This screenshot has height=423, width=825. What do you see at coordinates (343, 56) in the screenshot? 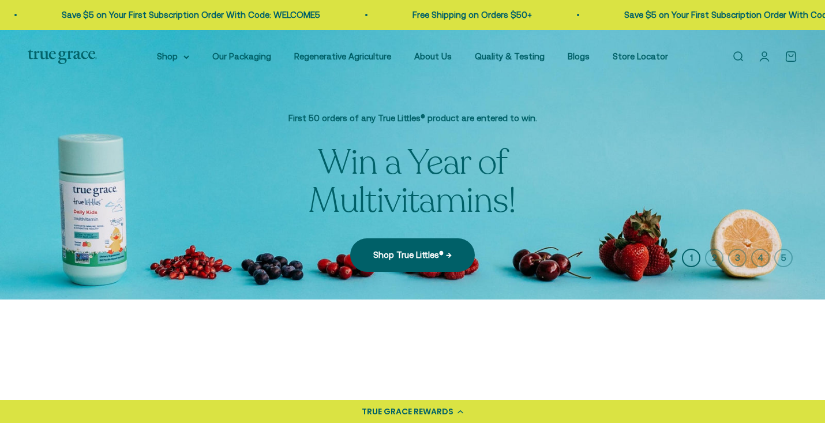
I see `a: Regenerative Agriculture` at bounding box center [343, 56].